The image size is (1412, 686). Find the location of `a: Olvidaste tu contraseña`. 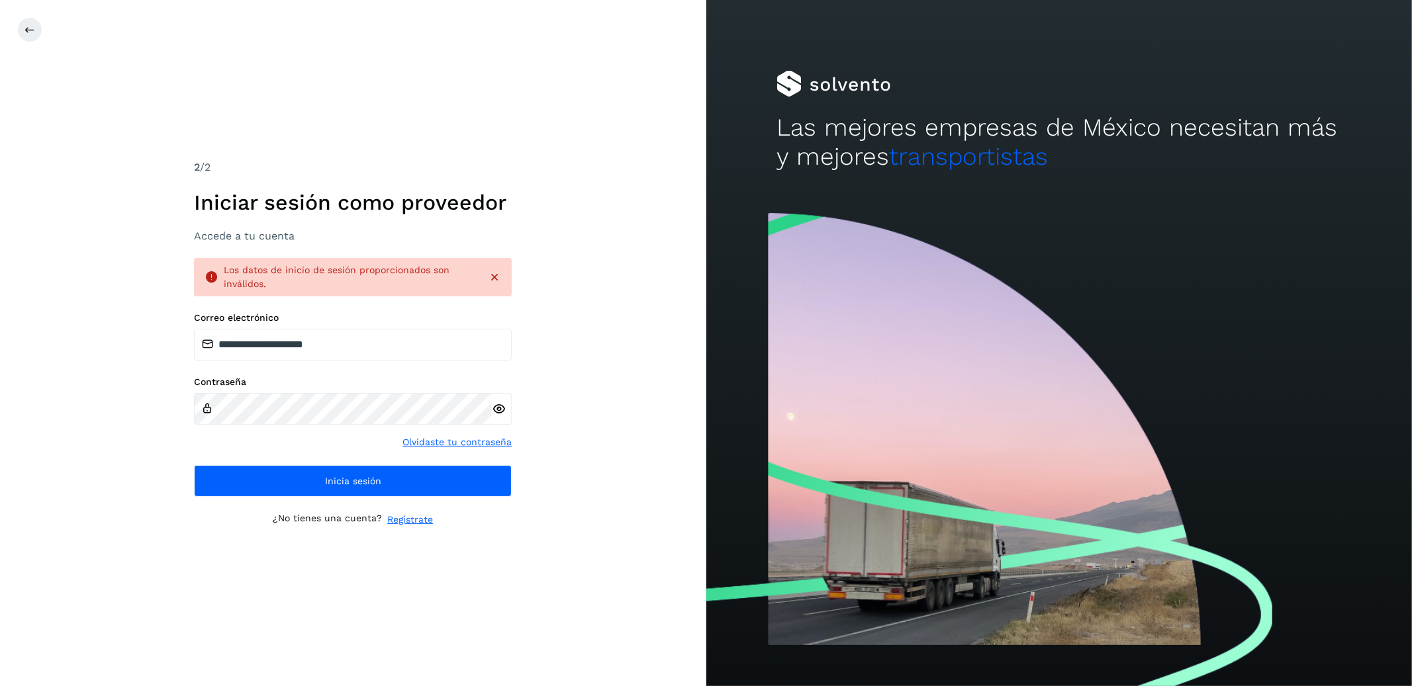

a: Olvidaste tu contraseña is located at coordinates (457, 442).